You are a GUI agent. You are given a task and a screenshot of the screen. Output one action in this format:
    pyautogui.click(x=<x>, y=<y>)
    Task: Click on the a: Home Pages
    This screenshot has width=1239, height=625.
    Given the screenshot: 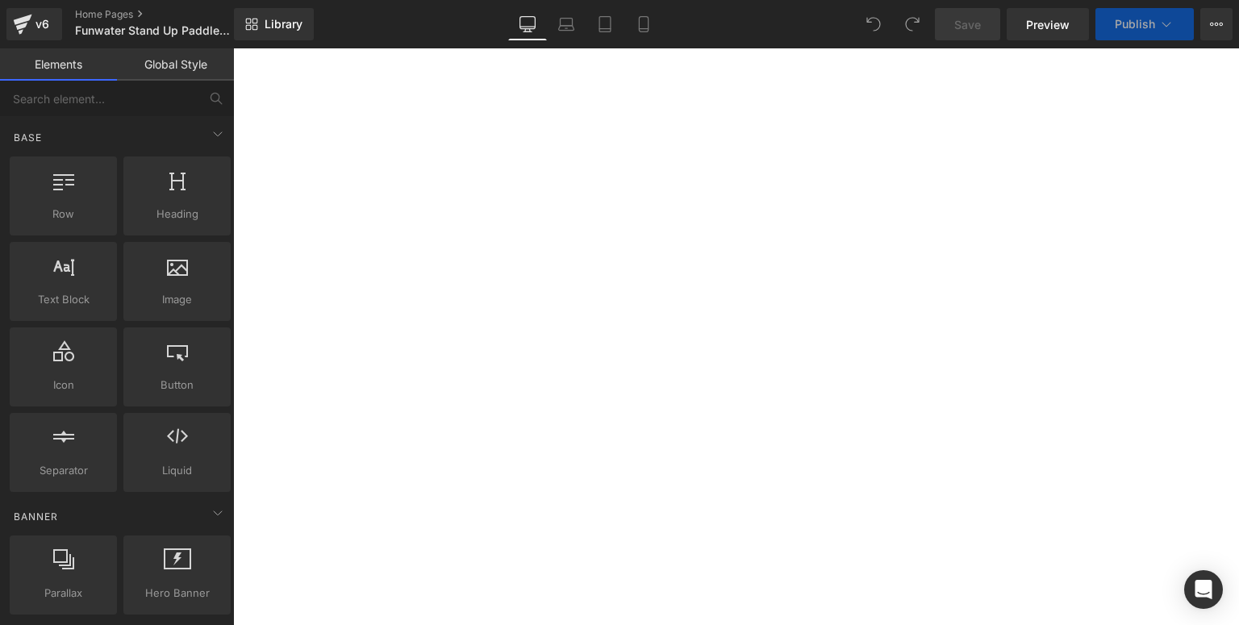 What is the action you would take?
    pyautogui.click(x=168, y=15)
    